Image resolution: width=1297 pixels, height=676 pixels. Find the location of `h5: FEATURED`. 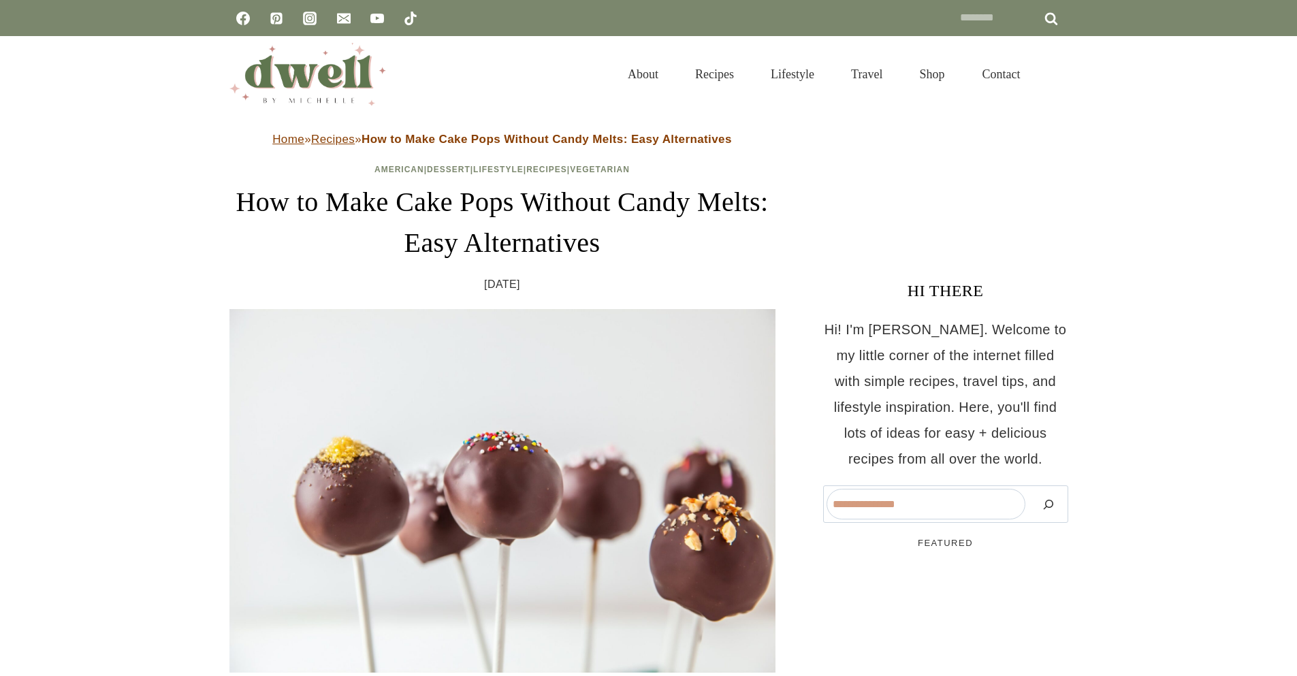

h5: FEATURED is located at coordinates (946, 543).